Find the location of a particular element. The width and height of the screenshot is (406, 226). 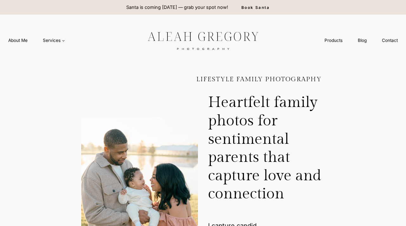

h2: Heartfelt family photos for sentimental parents that capture love and connection is located at coordinates (266, 149).